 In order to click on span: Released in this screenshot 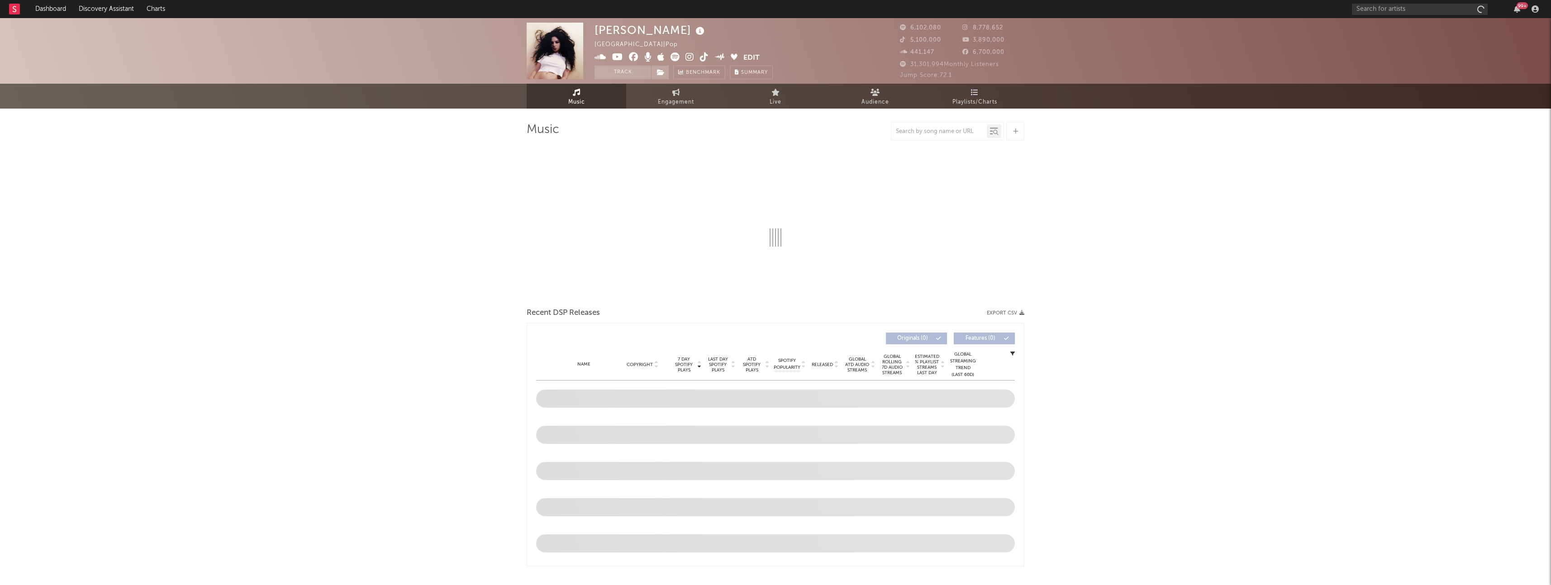, I will do `click(822, 365)`.